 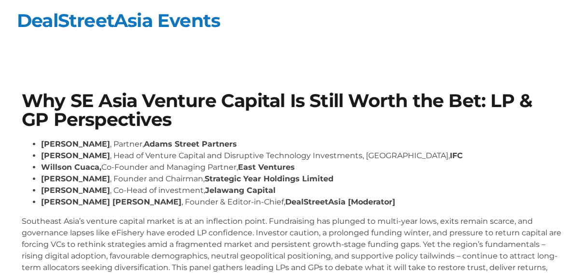 I want to click on strong: East Ventures, so click(x=266, y=167).